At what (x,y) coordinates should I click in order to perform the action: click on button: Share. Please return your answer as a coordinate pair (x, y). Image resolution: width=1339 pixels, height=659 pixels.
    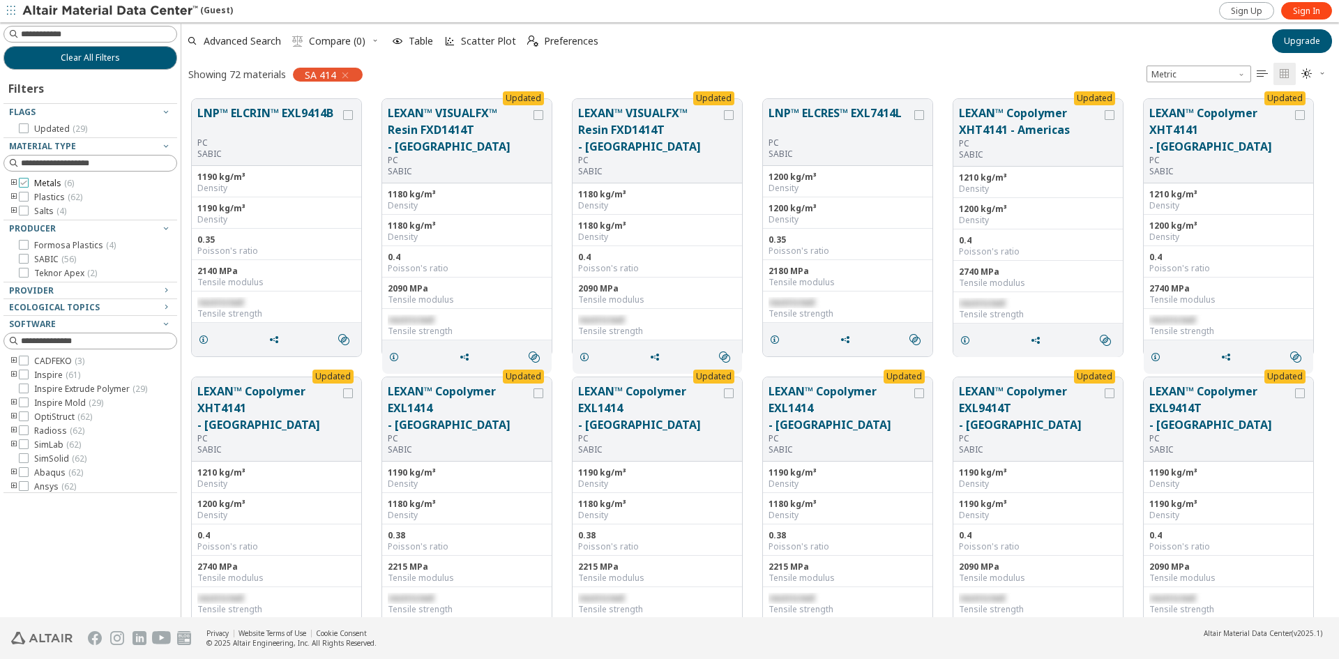
    Looking at the image, I should click on (1038, 340).